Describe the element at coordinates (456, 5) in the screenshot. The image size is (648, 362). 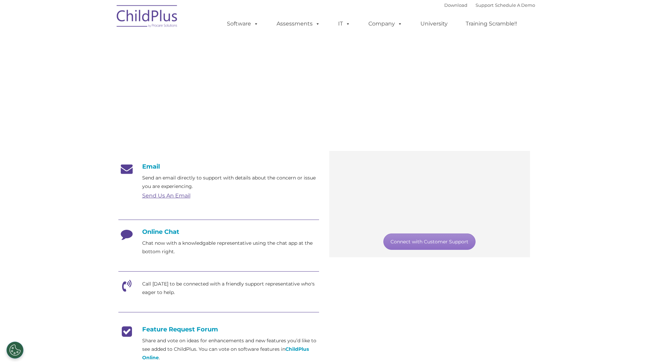
I see `a: Download` at that location.